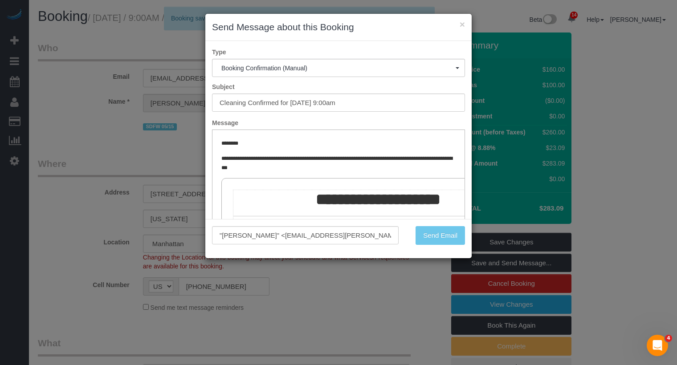  What do you see at coordinates (339, 123) in the screenshot?
I see `label: Message` at bounding box center [339, 123].